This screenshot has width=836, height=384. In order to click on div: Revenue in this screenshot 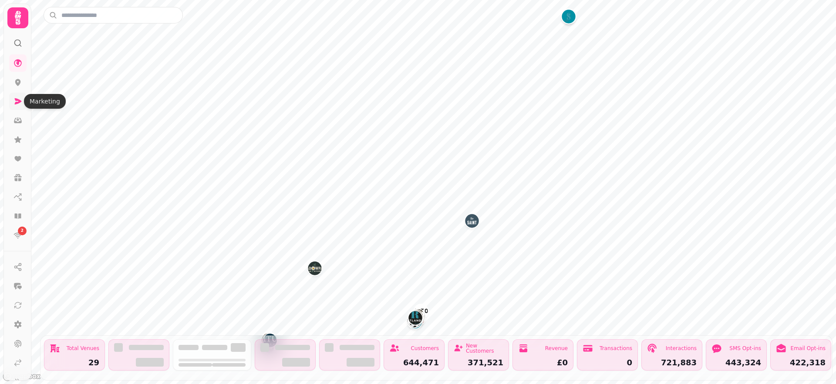, I will do `click(556, 349)`.